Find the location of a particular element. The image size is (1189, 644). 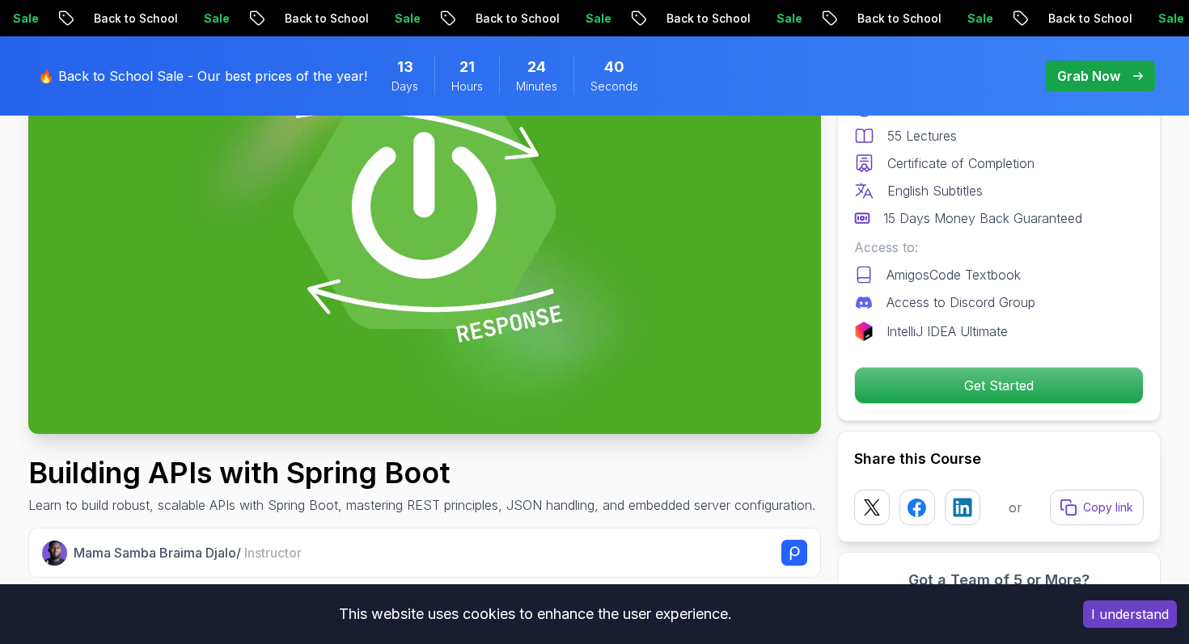

button: Accept cookies is located at coordinates (1130, 614).